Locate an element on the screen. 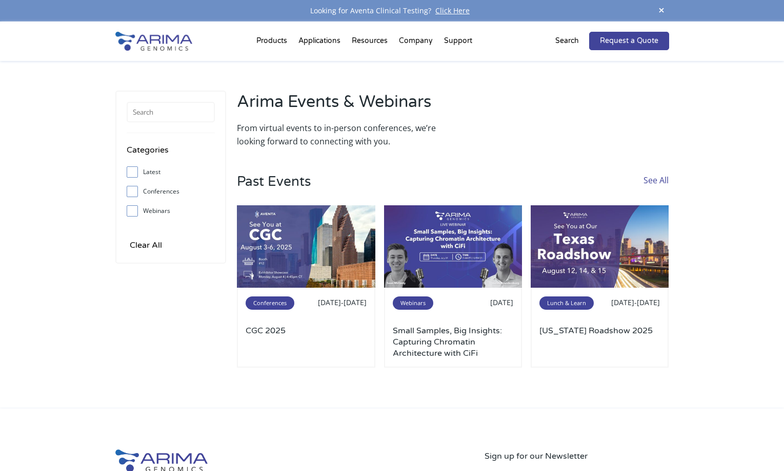 This screenshot has height=471, width=784. a: See All is located at coordinates (655, 190).